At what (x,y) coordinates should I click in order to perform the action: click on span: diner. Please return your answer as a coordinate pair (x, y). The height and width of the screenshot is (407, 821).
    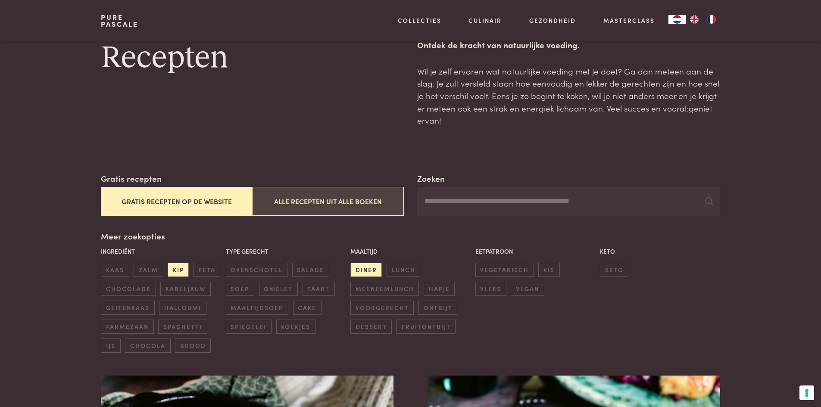
    Looking at the image, I should click on (366, 270).